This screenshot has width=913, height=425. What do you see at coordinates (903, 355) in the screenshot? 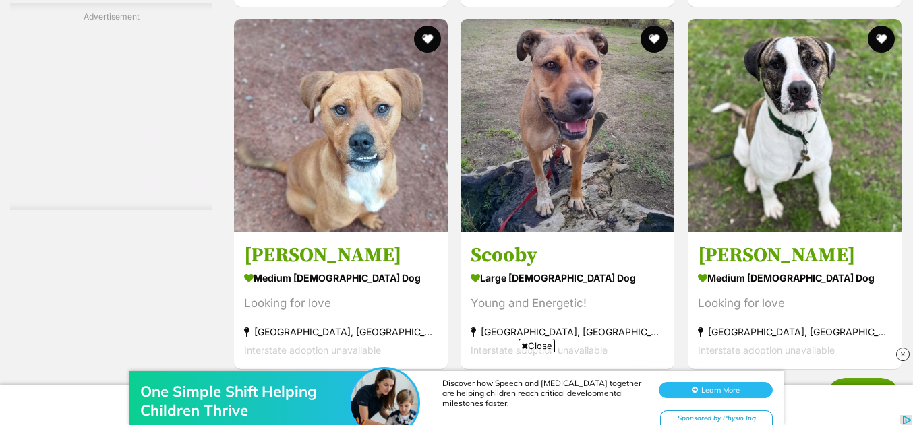
I see `img: close_rtb.svg` at bounding box center [903, 355].